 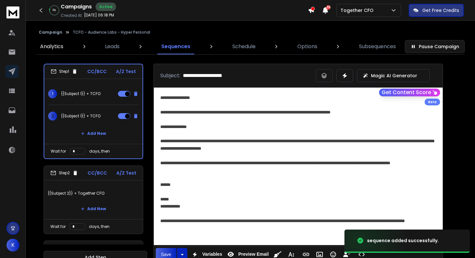 What do you see at coordinates (176, 47) in the screenshot?
I see `a: Sequences` at bounding box center [176, 47].